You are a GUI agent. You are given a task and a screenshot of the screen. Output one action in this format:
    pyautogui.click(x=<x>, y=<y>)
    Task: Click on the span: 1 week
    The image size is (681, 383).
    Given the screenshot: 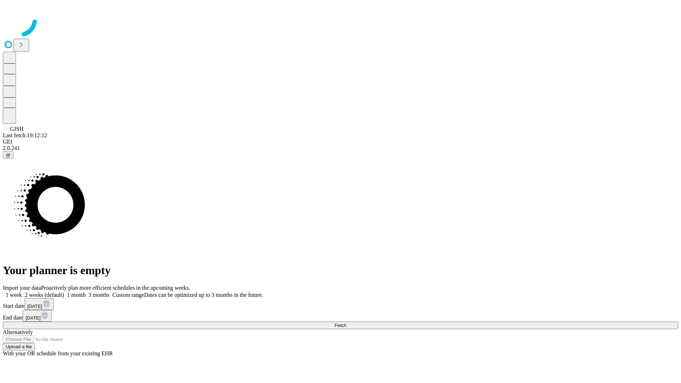 What is the action you would take?
    pyautogui.click(x=14, y=295)
    